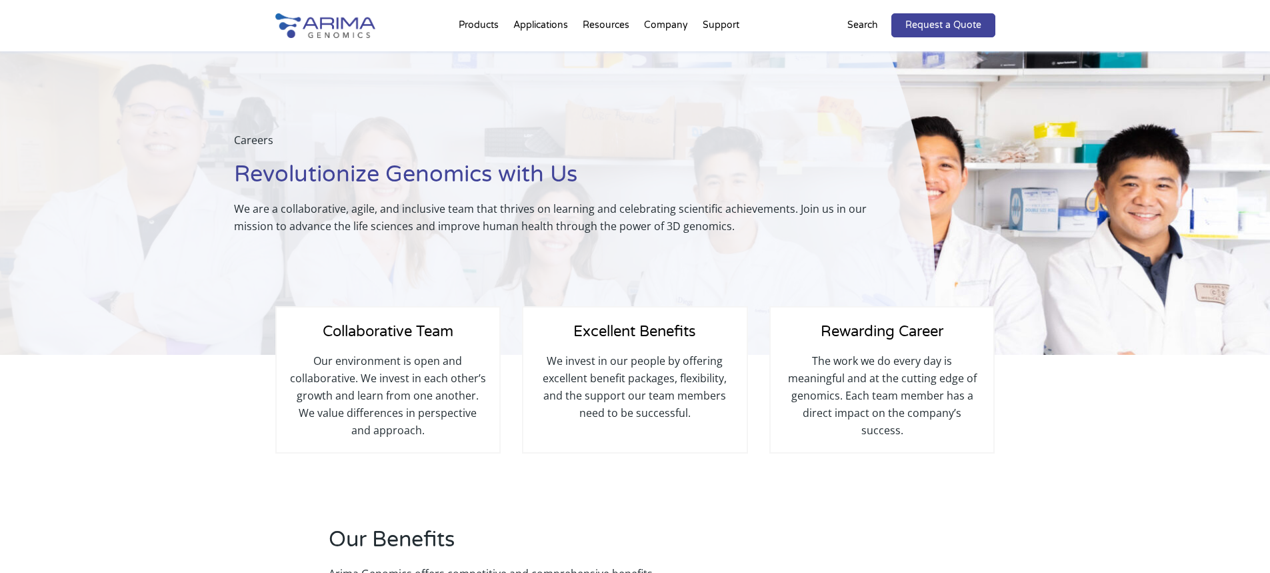 The height and width of the screenshot is (573, 1270). What do you see at coordinates (325, 25) in the screenshot?
I see `img: Arima-Genomics-logo` at bounding box center [325, 25].